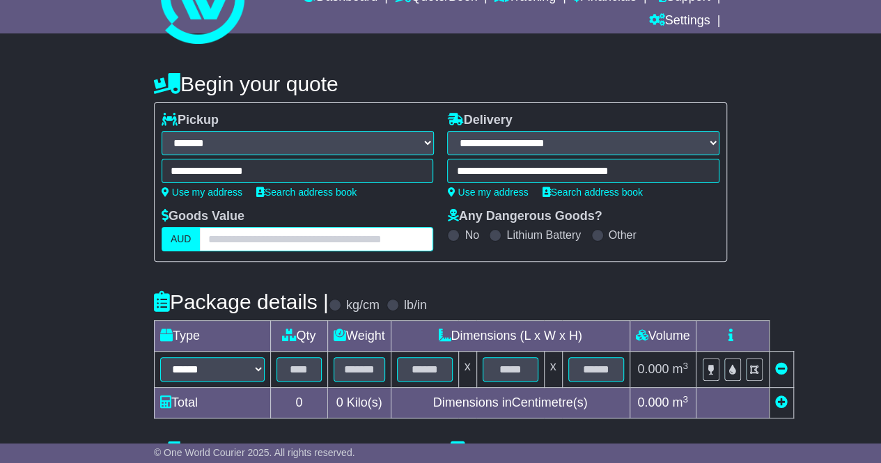 The height and width of the screenshot is (463, 881). Describe the element at coordinates (415, 306) in the screenshot. I see `label: lb/in` at that location.